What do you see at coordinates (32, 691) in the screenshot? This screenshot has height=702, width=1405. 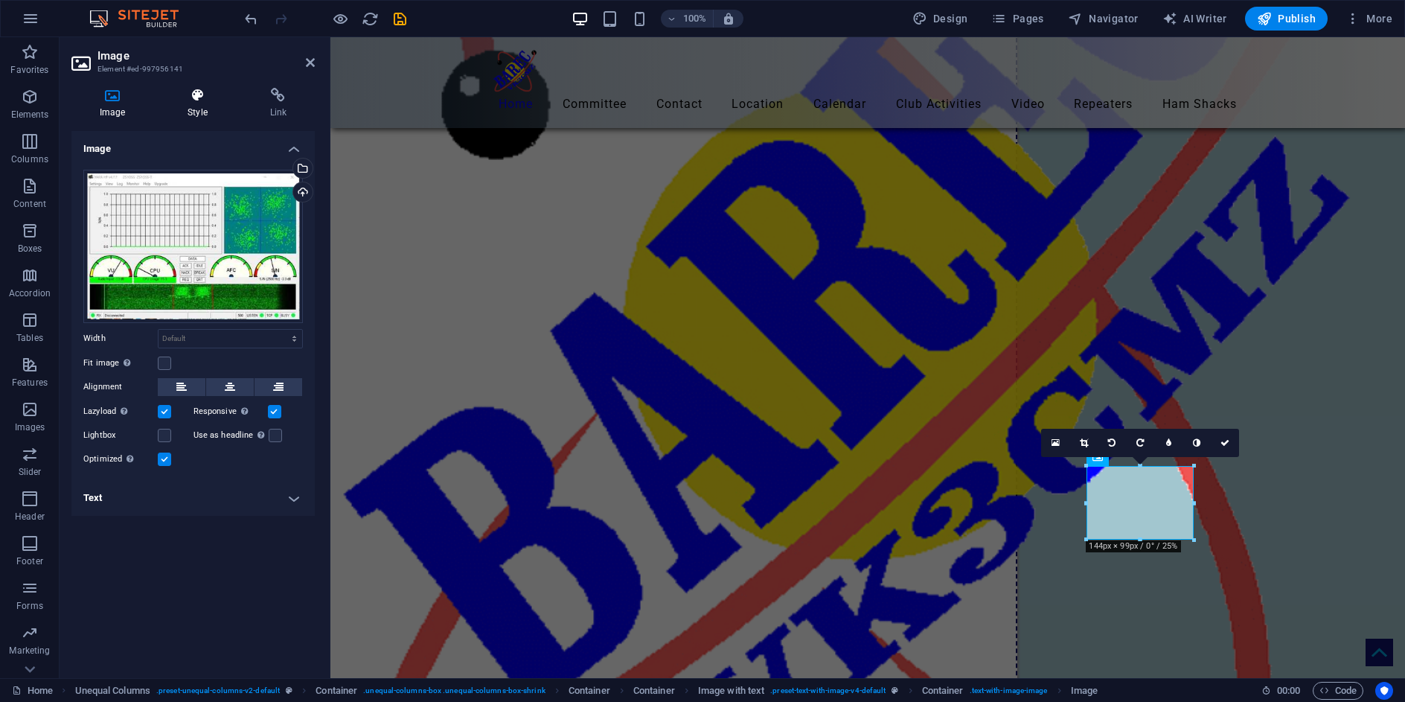 I see `a: Click to cancel selection. Double-click to open Pages` at bounding box center [32, 691].